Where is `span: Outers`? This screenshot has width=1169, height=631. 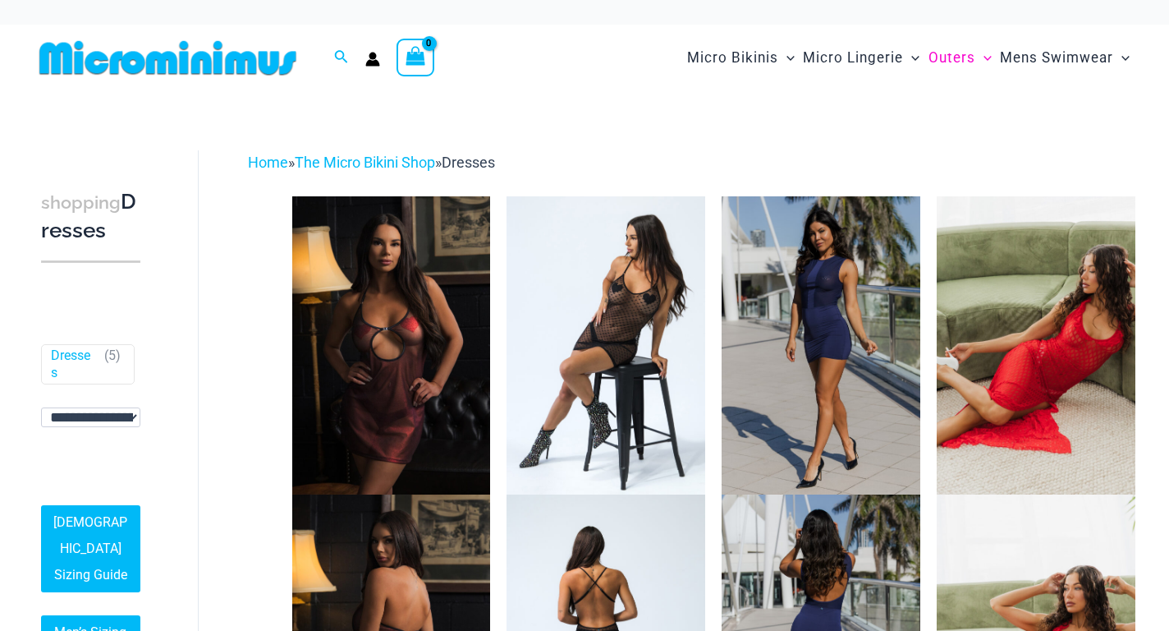
span: Outers is located at coordinates (952, 57).